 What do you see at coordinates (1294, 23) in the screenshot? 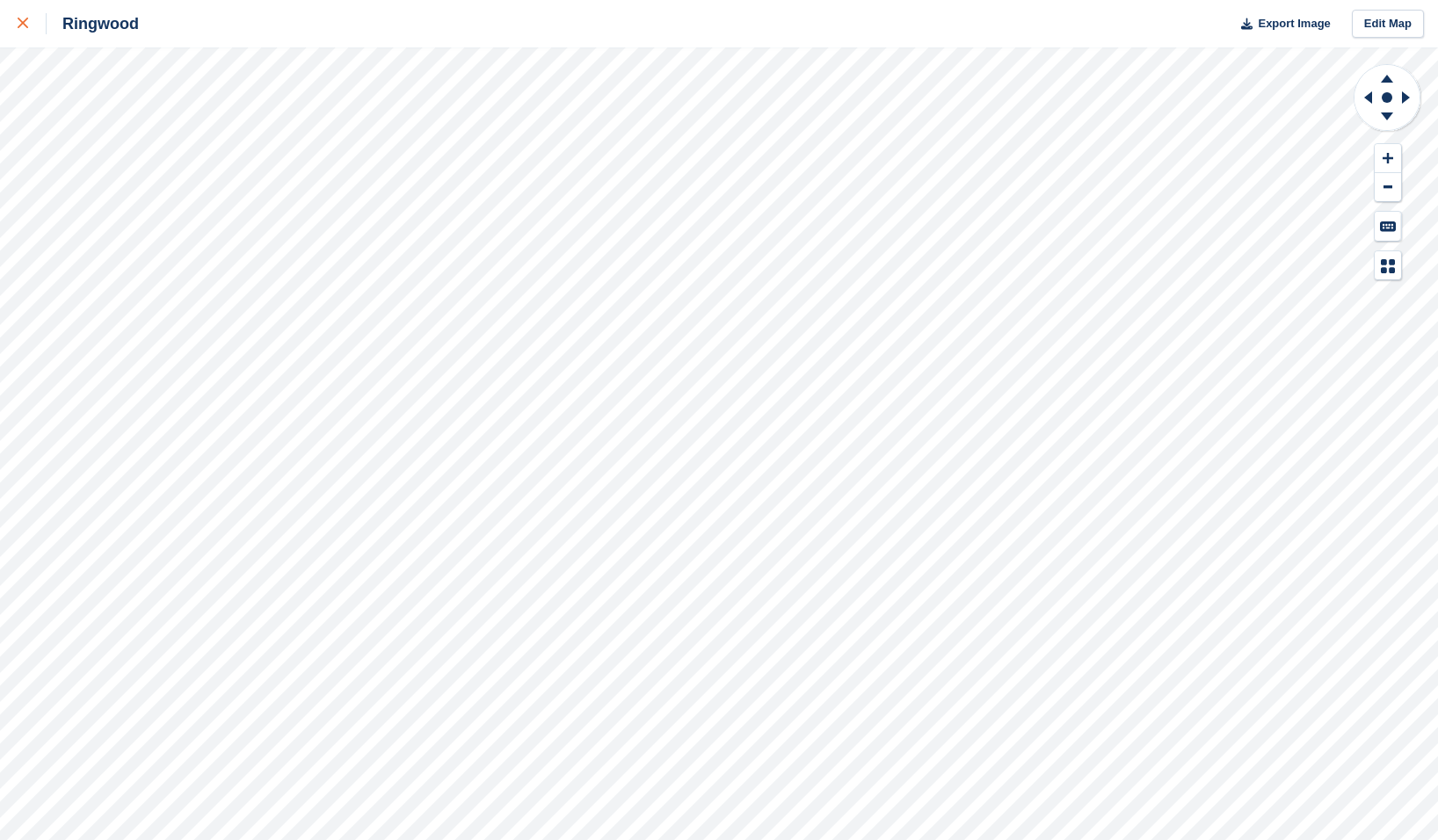
I see `span: Export Image` at bounding box center [1294, 23].